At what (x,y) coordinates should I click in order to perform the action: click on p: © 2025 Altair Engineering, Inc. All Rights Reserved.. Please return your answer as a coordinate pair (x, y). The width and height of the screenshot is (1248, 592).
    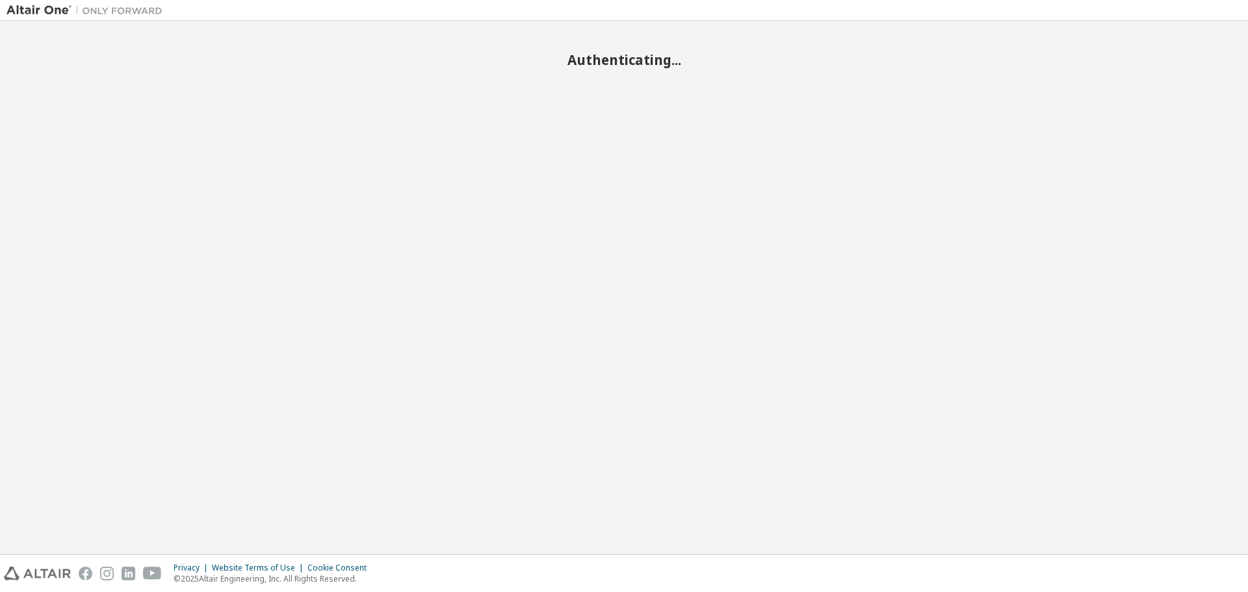
    Looking at the image, I should click on (274, 578).